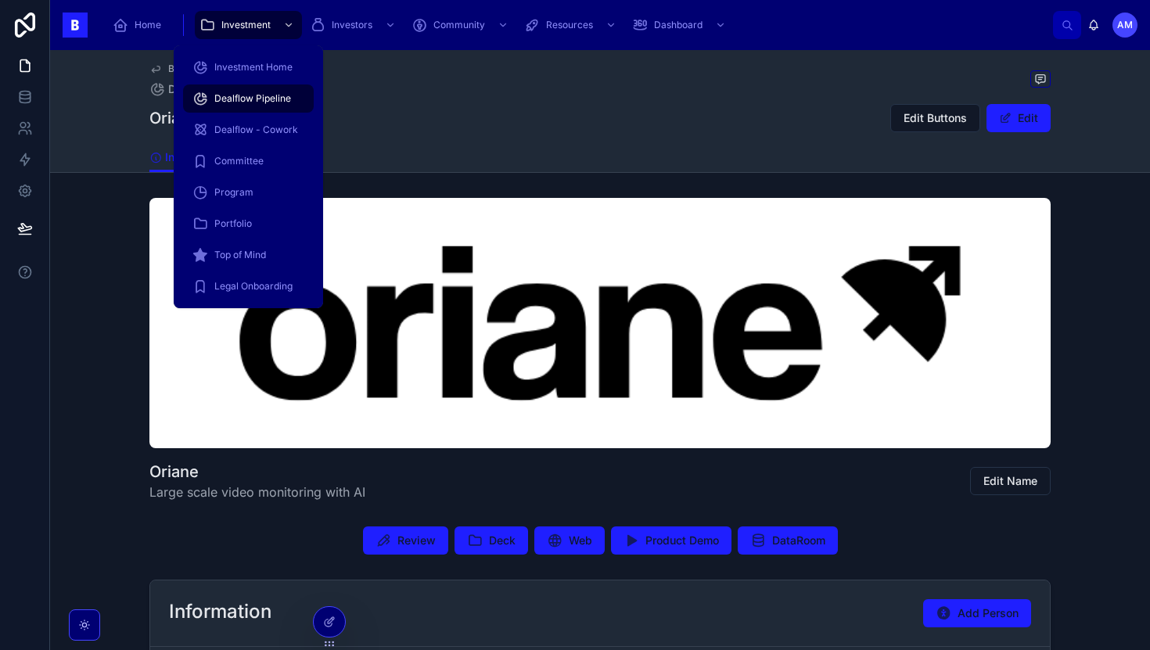 This screenshot has height=650, width=1150. Describe the element at coordinates (248, 286) in the screenshot. I see `a: Legal Onboarding` at that location.